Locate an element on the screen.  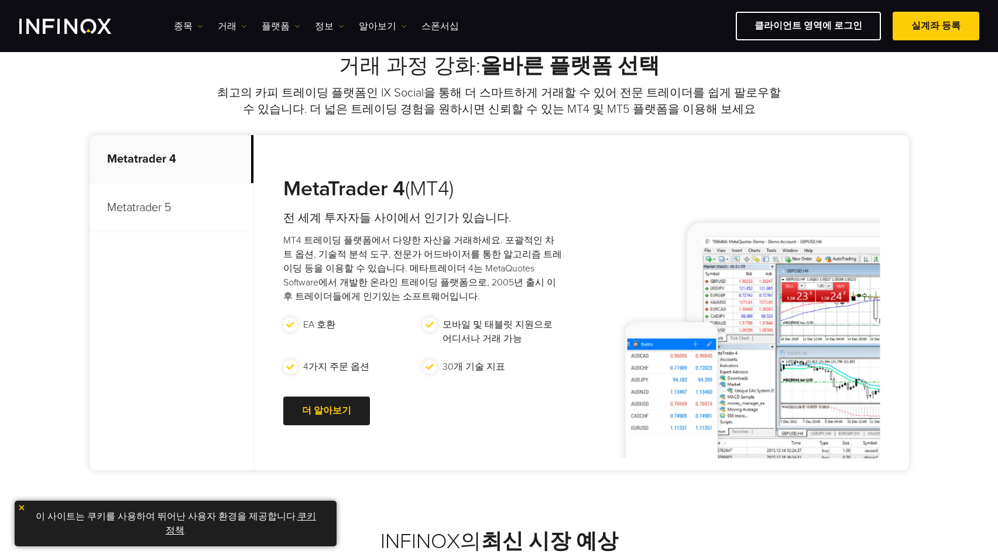
h2: 거래 과정 강화: is located at coordinates (499, 66).